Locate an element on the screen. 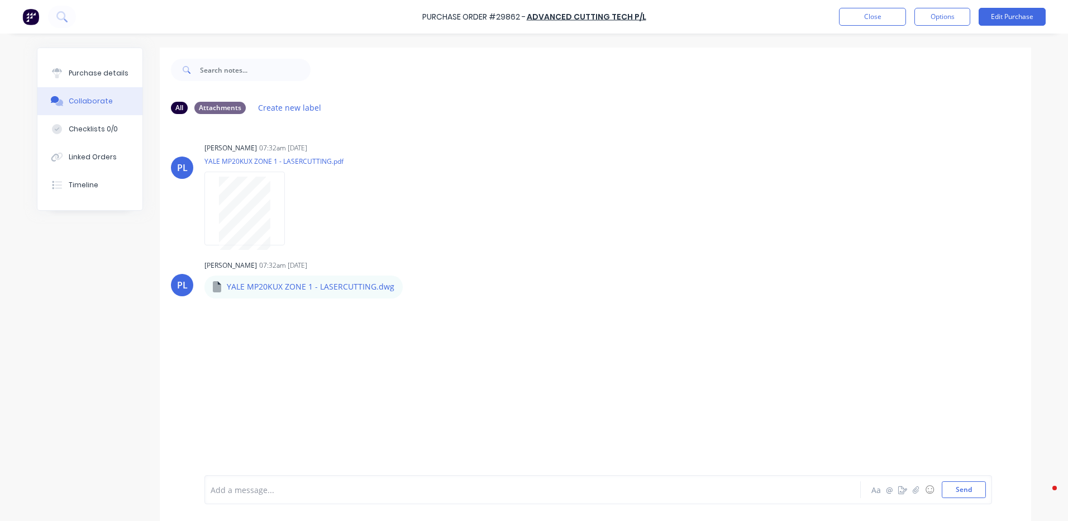 The height and width of the screenshot is (521, 1068). button: Aa is located at coordinates (876, 489).